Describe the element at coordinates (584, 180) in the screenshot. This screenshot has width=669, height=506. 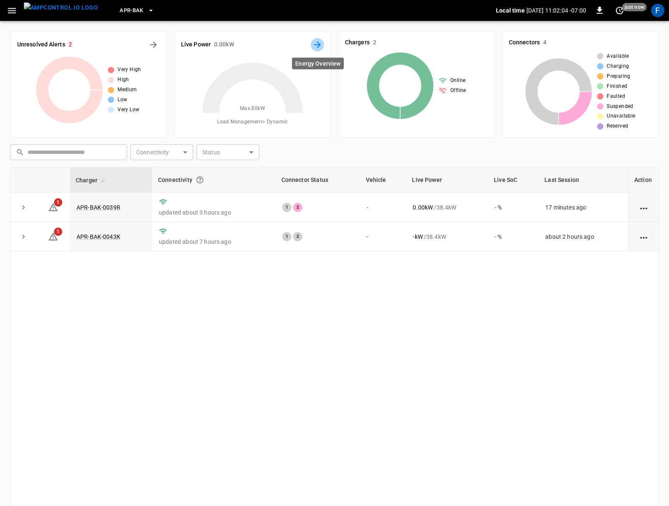
I see `th: Last Session` at that location.